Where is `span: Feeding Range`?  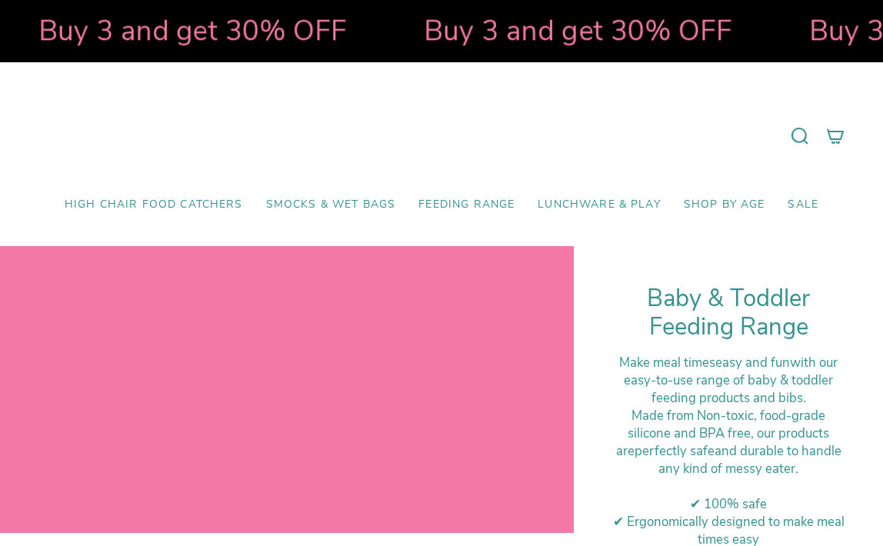
span: Feeding Range is located at coordinates (466, 205).